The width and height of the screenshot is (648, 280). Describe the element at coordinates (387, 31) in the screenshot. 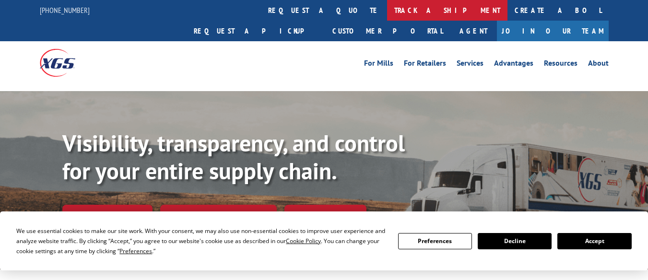

I see `a: Customer Portal` at that location.